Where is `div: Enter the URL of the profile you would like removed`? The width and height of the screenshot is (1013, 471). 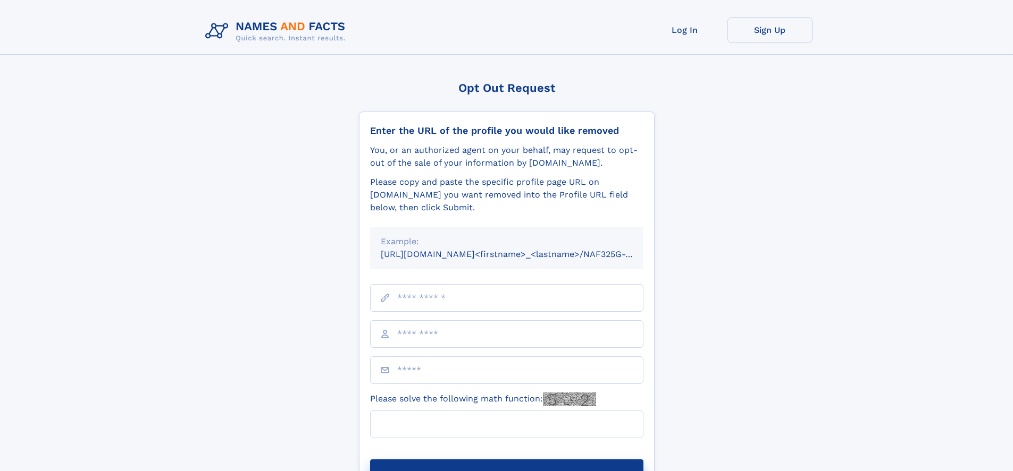 div: Enter the URL of the profile you would like removed is located at coordinates (507, 131).